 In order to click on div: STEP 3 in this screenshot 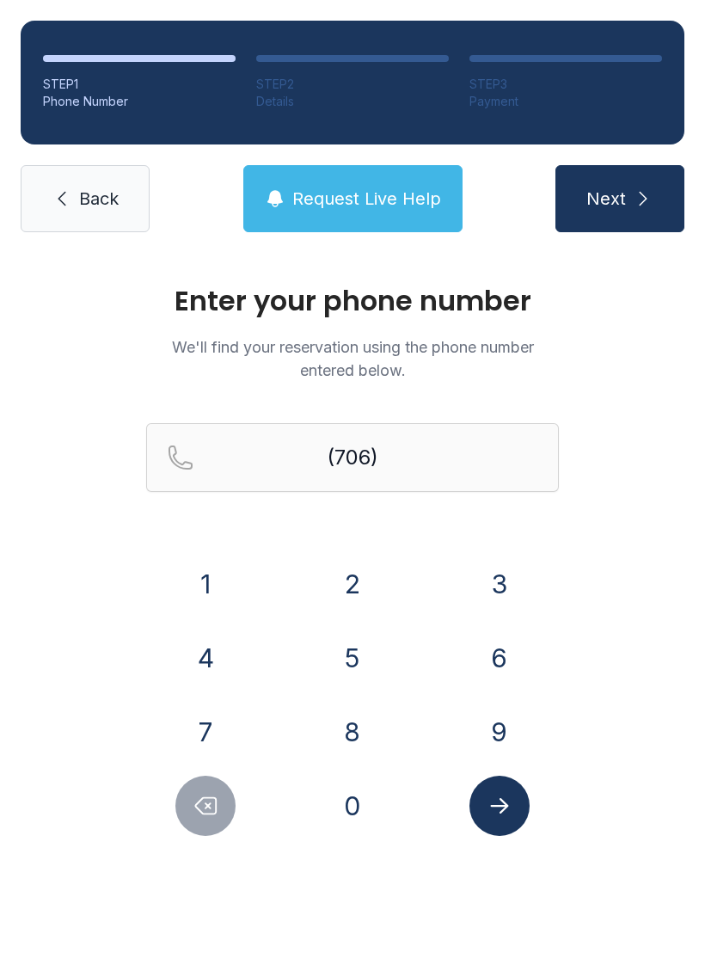, I will do `click(566, 84)`.